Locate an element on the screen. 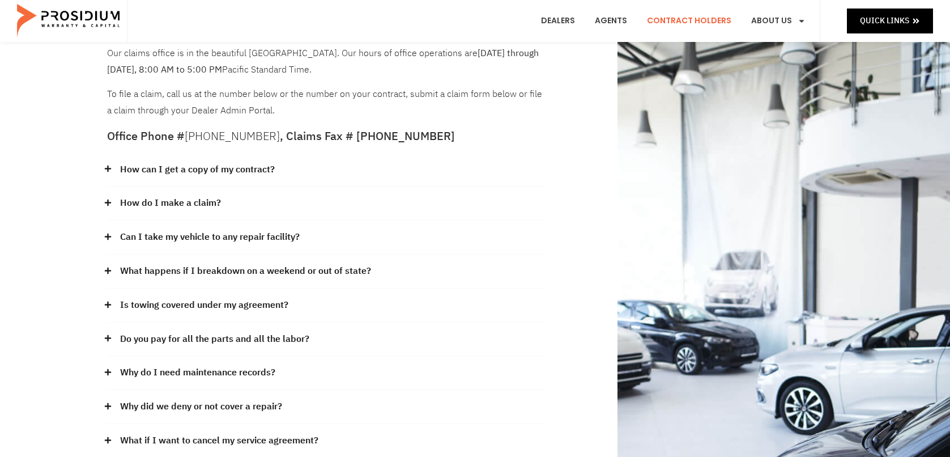  a: Quick Links is located at coordinates (890, 20).